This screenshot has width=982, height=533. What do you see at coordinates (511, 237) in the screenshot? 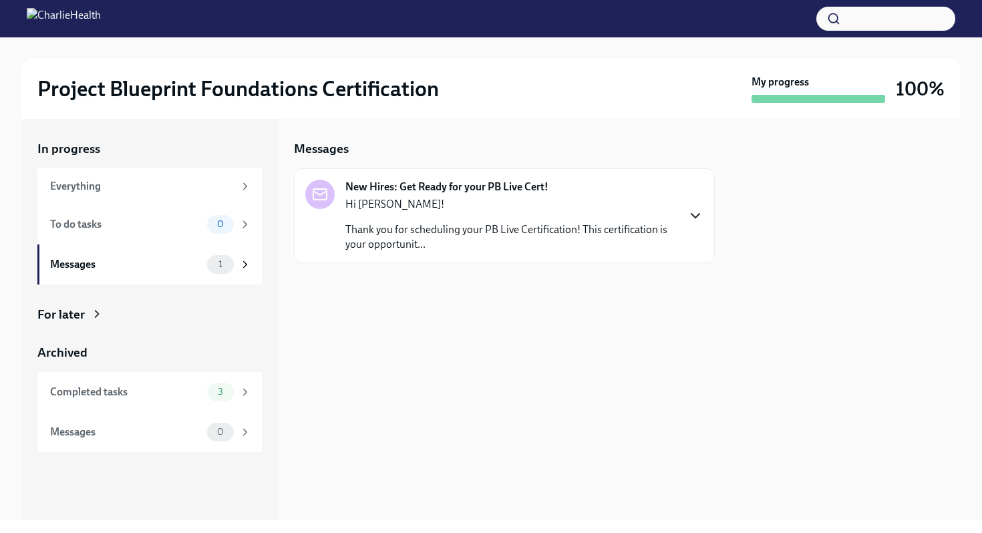
I see `p: Thank you for scheduling your PB Live Certification! This certification is your opportunit...` at bounding box center [511, 237].